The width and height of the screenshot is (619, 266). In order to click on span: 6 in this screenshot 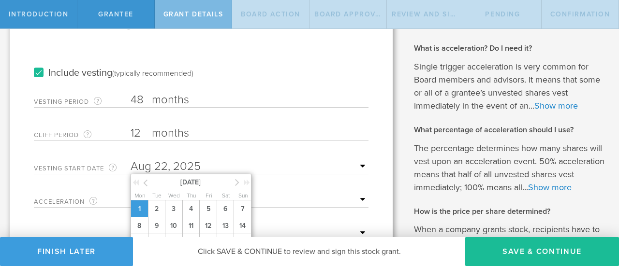, I will do `click(225, 209)`.